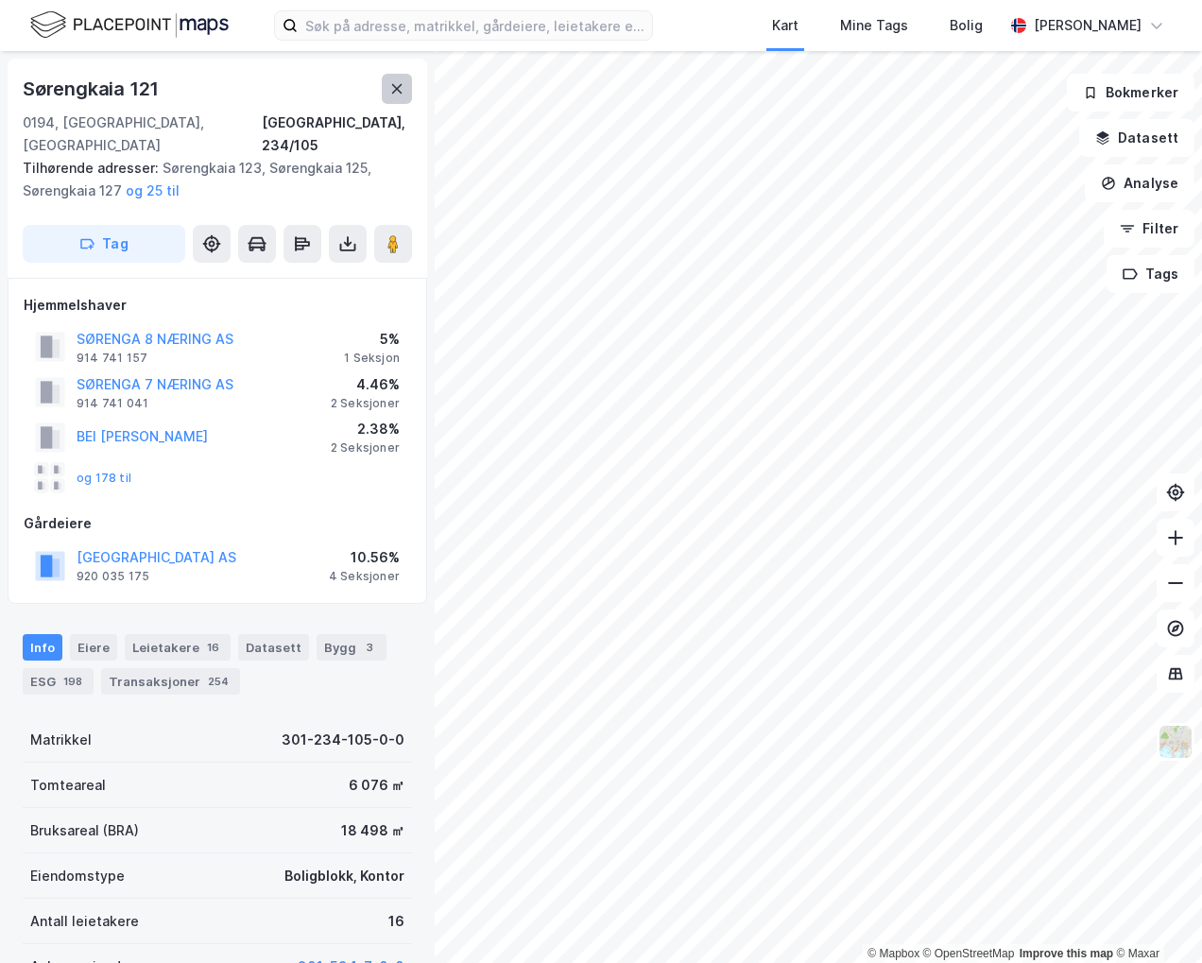 The image size is (1202, 963). What do you see at coordinates (273, 647) in the screenshot?
I see `div: Datasett` at bounding box center [273, 647].